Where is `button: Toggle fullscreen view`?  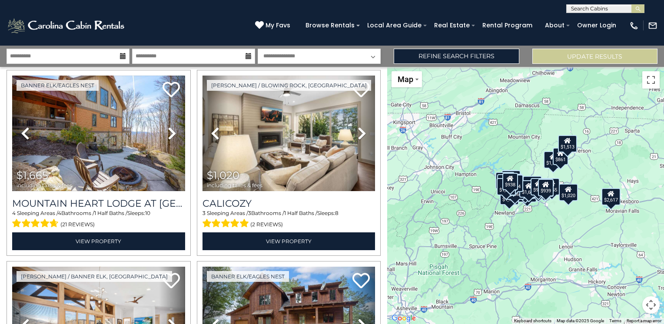 button: Toggle fullscreen view is located at coordinates (651, 80).